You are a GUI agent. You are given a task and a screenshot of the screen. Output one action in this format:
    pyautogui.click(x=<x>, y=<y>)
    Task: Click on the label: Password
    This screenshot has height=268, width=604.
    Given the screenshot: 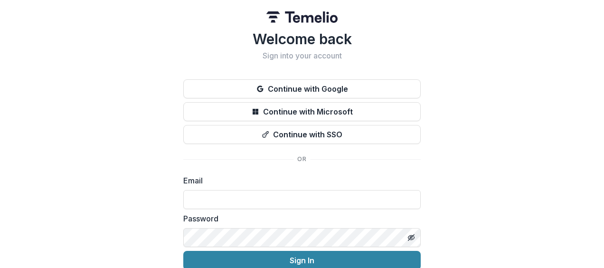 What is the action you would take?
    pyautogui.click(x=299, y=218)
    